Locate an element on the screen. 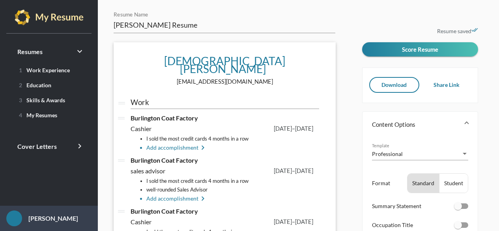  span: Share Link is located at coordinates (446, 84).